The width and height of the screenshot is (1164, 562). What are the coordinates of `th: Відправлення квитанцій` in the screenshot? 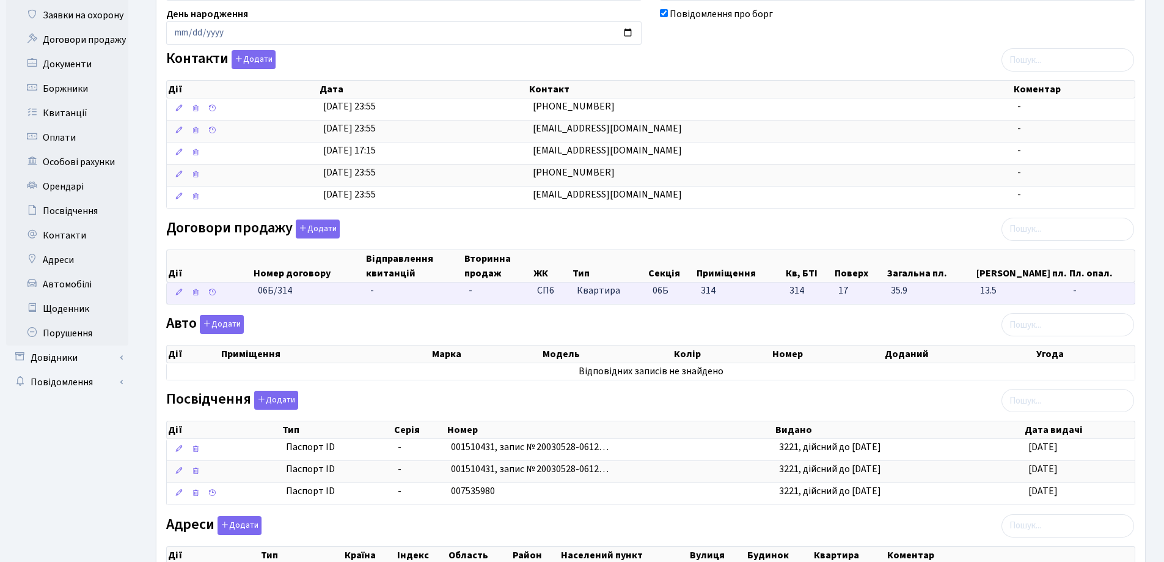 It's located at (414, 266).